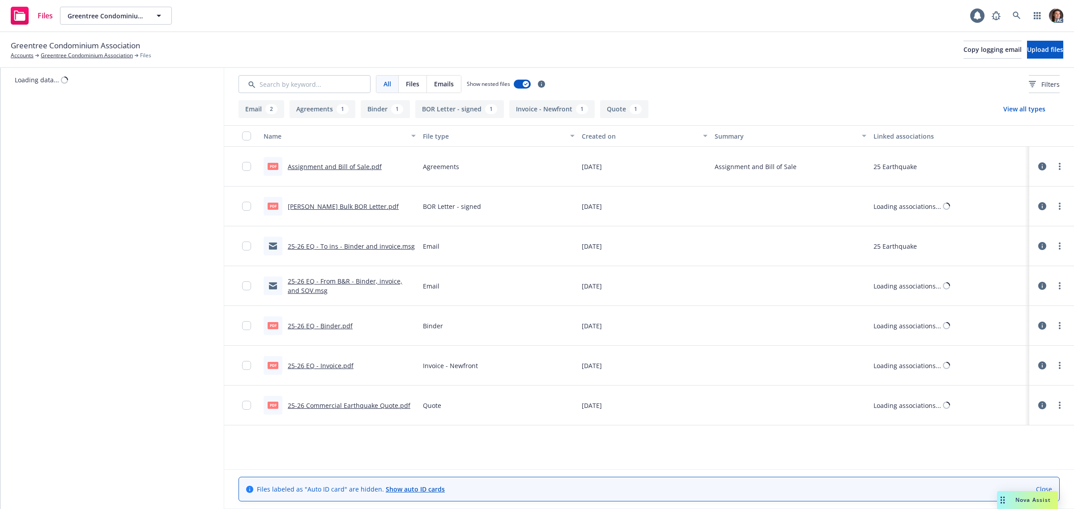  What do you see at coordinates (1044, 84) in the screenshot?
I see `button: Filters` at bounding box center [1044, 84].